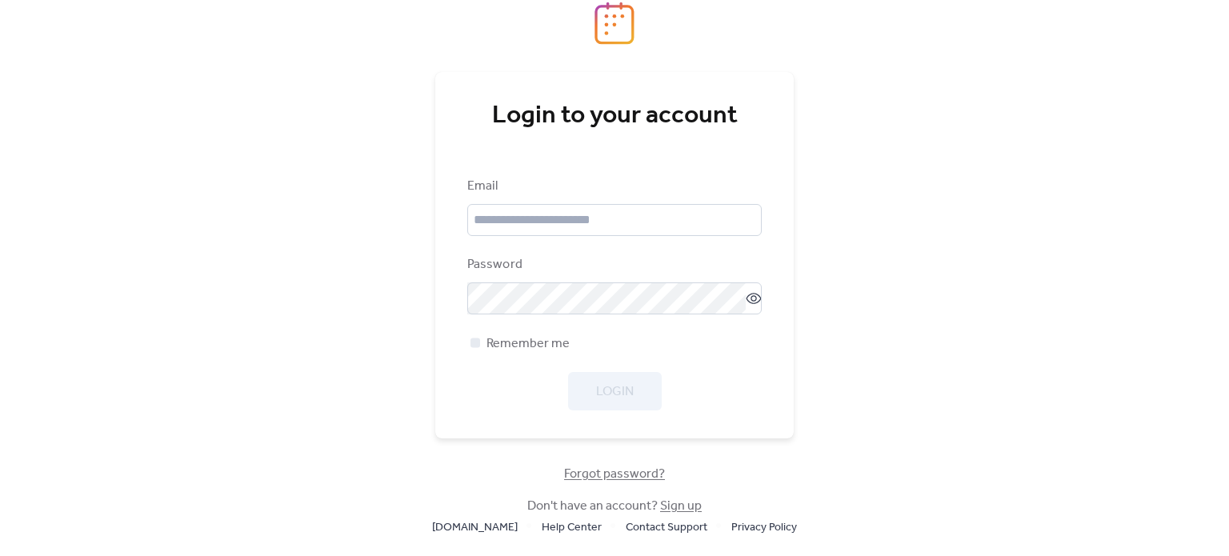  What do you see at coordinates (764, 527) in the screenshot?
I see `a: Privacy Policy` at bounding box center [764, 527].